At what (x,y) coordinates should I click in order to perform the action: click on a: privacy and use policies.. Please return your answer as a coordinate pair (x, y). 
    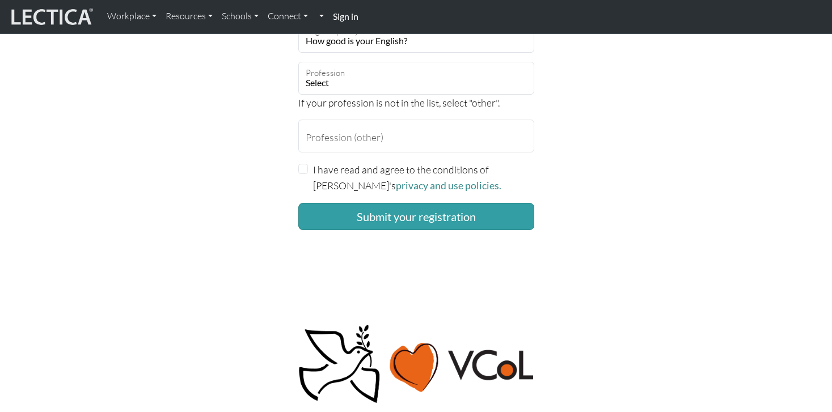
    Looking at the image, I should click on (449, 186).